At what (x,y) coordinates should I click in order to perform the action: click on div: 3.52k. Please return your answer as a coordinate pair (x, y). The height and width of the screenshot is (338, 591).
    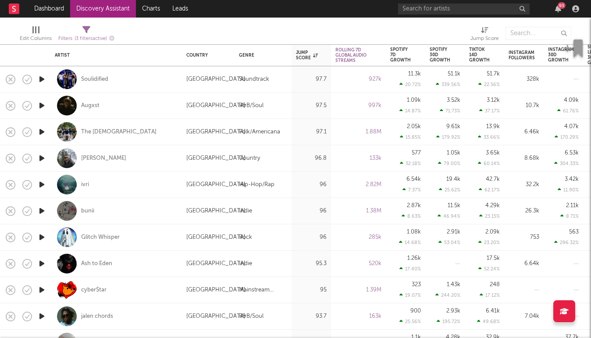
    Looking at the image, I should click on (454, 100).